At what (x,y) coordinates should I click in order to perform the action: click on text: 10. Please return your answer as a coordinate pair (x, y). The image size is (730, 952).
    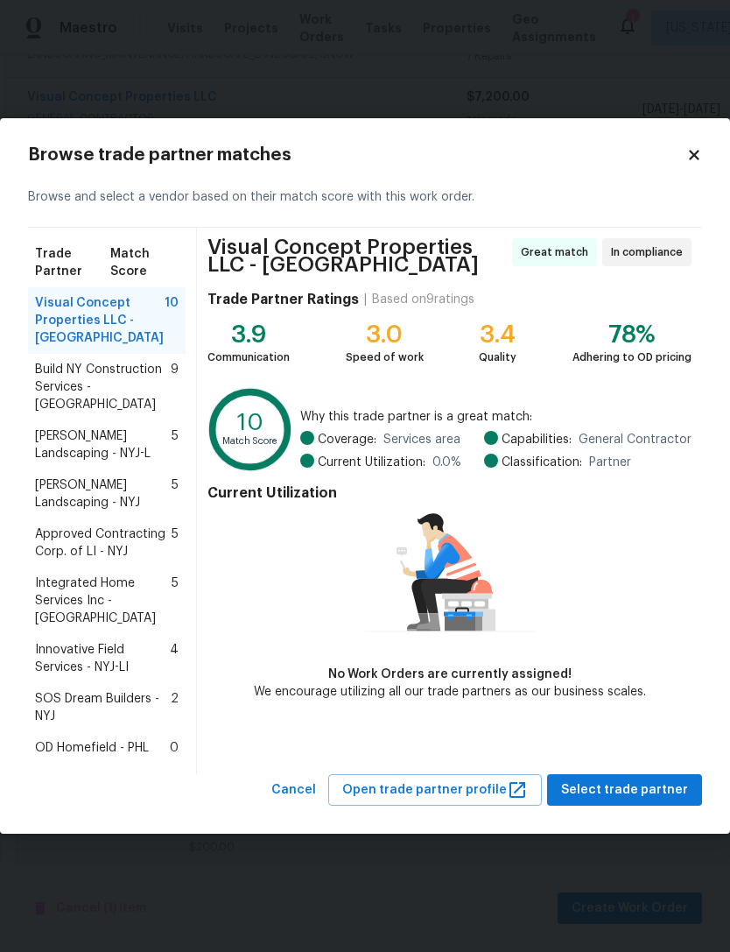
    Looking at the image, I should click on (250, 421).